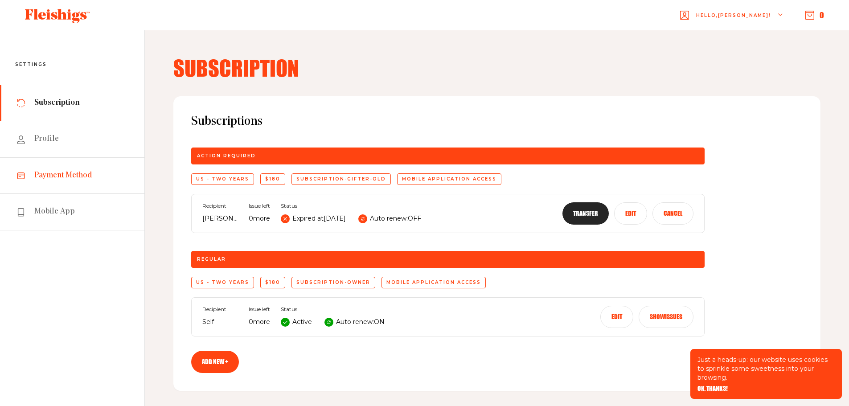 Image resolution: width=849 pixels, height=406 pixels. I want to click on button: 0, so click(814, 15).